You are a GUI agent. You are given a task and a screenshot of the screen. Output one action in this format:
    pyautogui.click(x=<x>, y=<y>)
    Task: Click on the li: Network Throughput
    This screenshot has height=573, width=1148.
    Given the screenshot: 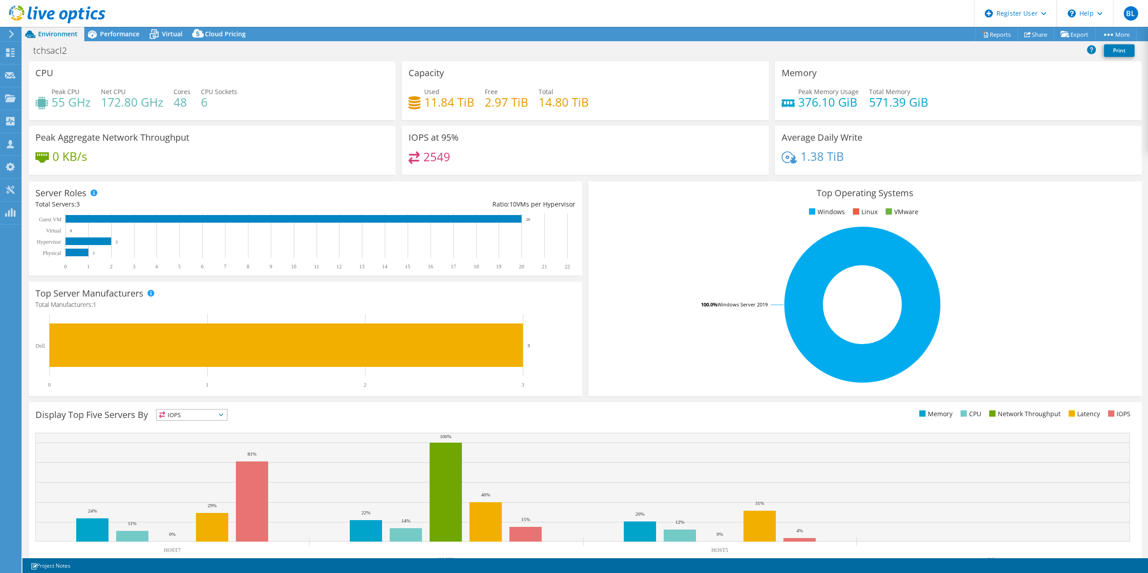 What is the action you would take?
    pyautogui.click(x=1023, y=414)
    